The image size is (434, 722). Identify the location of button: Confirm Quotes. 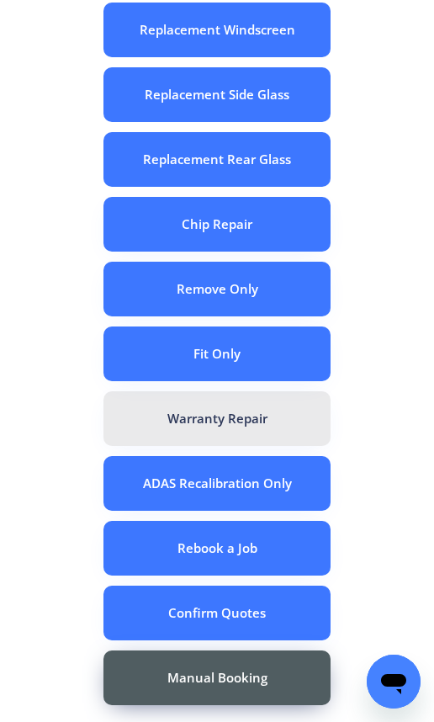
(217, 612).